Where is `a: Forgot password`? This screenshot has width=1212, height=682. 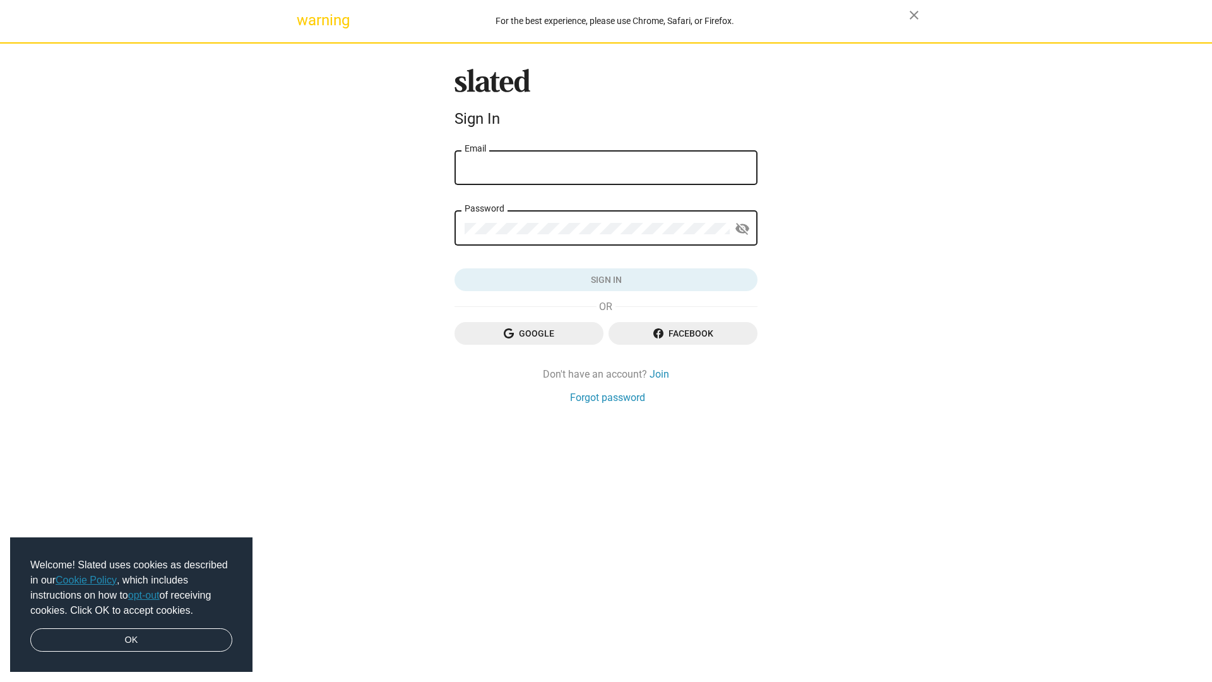
a: Forgot password is located at coordinates (607, 397).